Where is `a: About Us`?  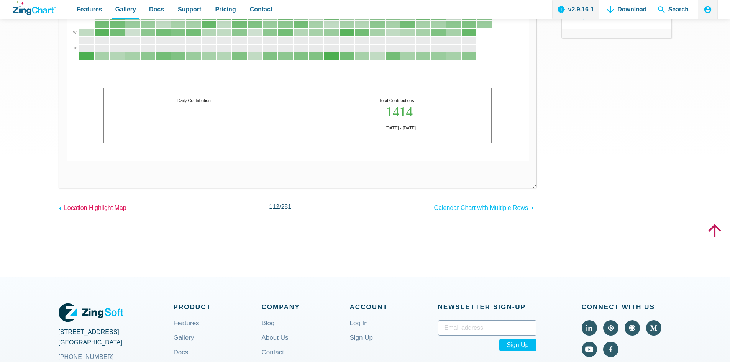
a: About Us is located at coordinates (275, 344).